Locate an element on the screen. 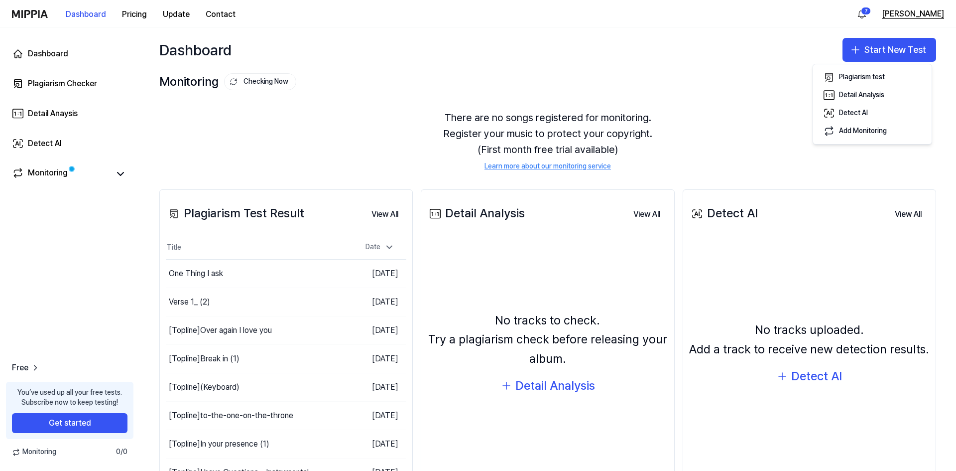 This screenshot has width=956, height=471. a: Pricing is located at coordinates (134, 14).